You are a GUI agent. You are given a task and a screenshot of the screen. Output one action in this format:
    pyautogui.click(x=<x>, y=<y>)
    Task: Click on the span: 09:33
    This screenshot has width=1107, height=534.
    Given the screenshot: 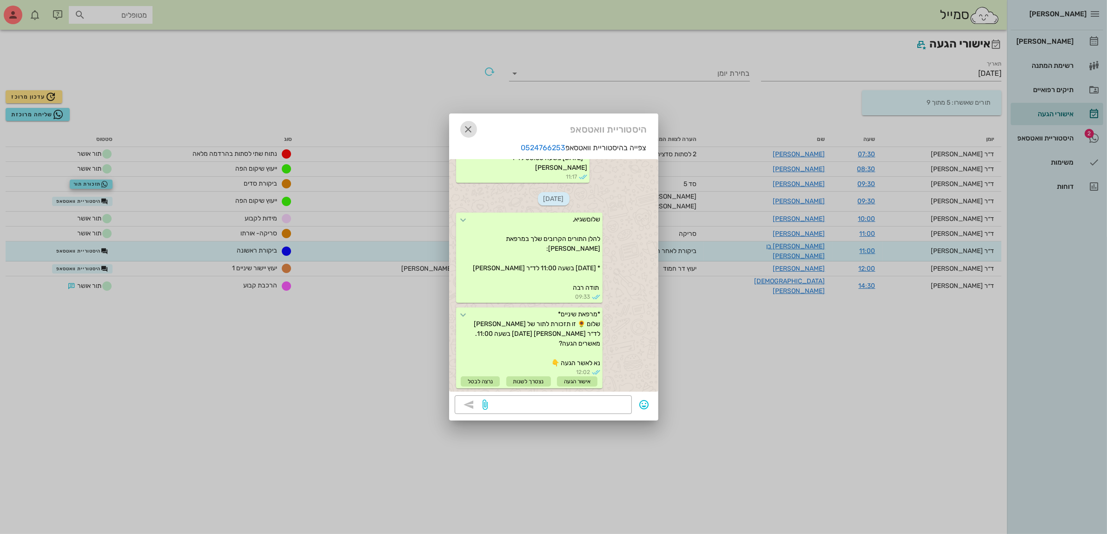 What is the action you would take?
    pyautogui.click(x=583, y=297)
    